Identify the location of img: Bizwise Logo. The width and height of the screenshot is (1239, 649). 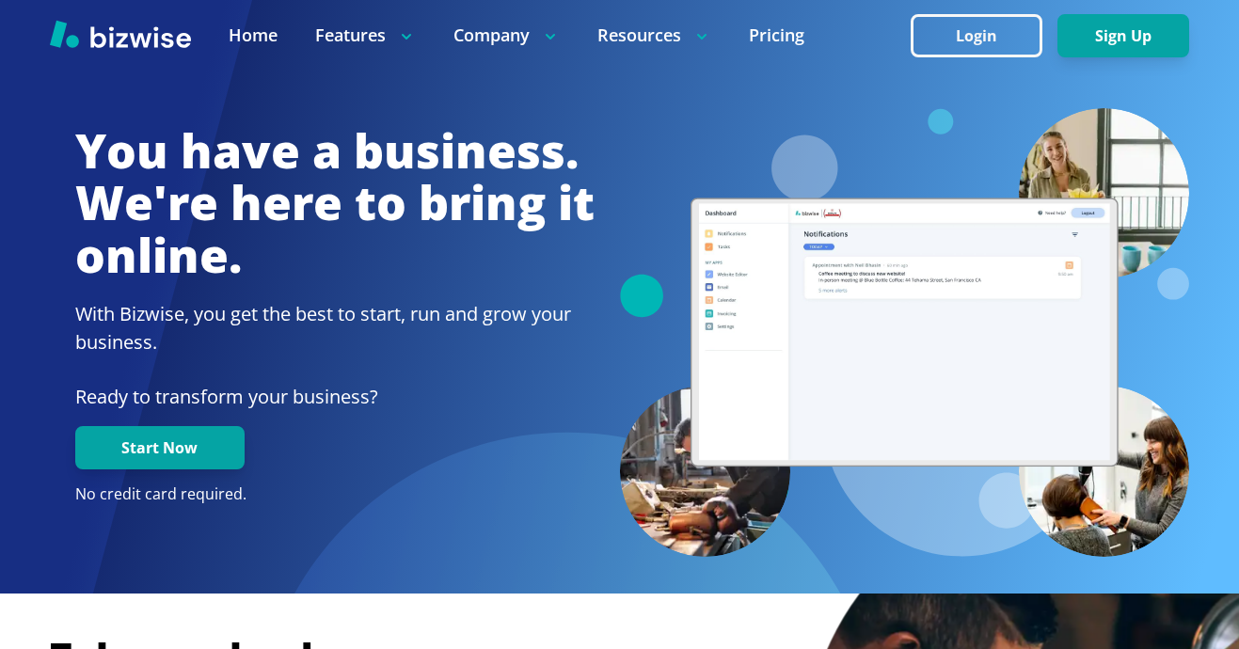
(120, 34).